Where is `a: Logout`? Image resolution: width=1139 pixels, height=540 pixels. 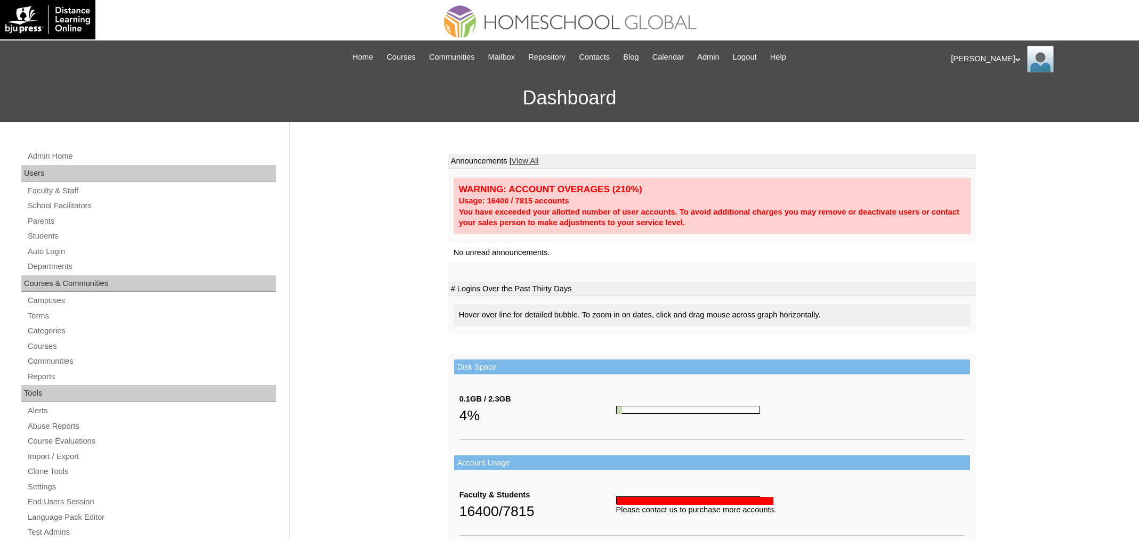 a: Logout is located at coordinates (744, 57).